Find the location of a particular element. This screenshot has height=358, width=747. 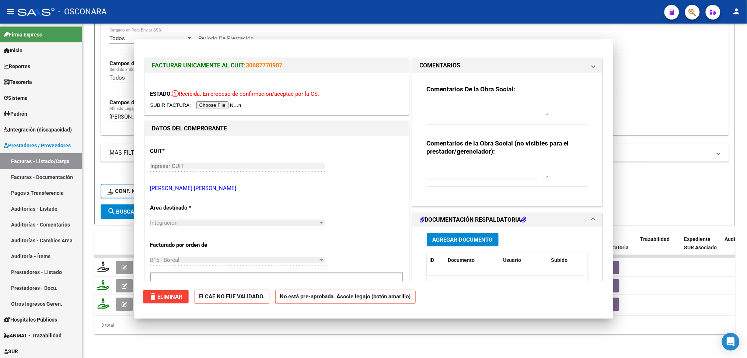

button: Agregar Documento is located at coordinates (463, 240).